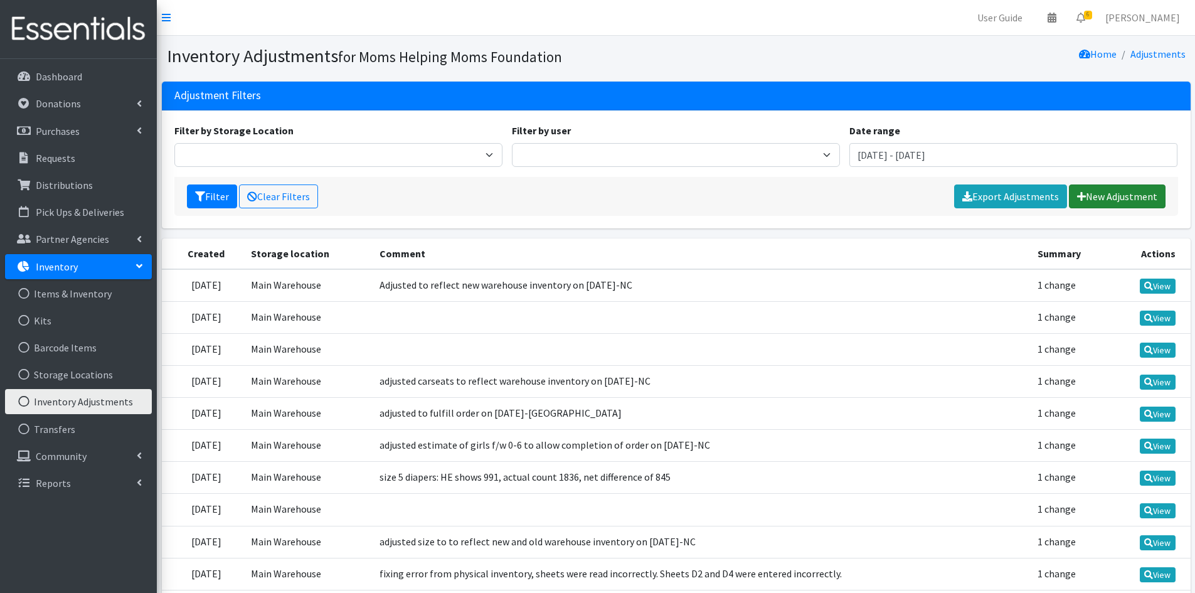  Describe the element at coordinates (1070, 253) in the screenshot. I see `th: Summary` at that location.